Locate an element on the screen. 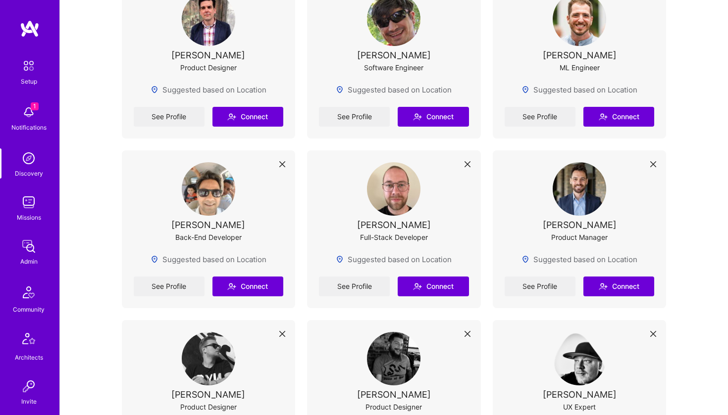 The height and width of the screenshot is (415, 728). div: Setup is located at coordinates (29, 81).